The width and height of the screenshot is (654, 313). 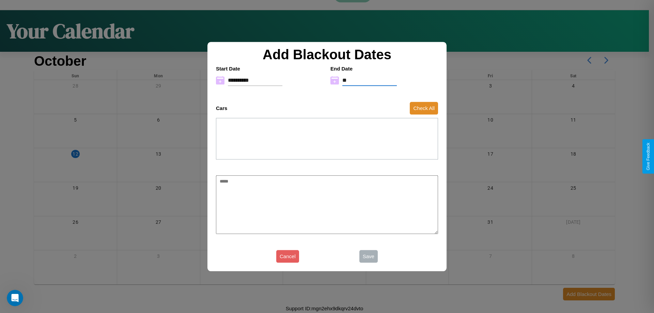 I want to click on button: Check All, so click(x=424, y=108).